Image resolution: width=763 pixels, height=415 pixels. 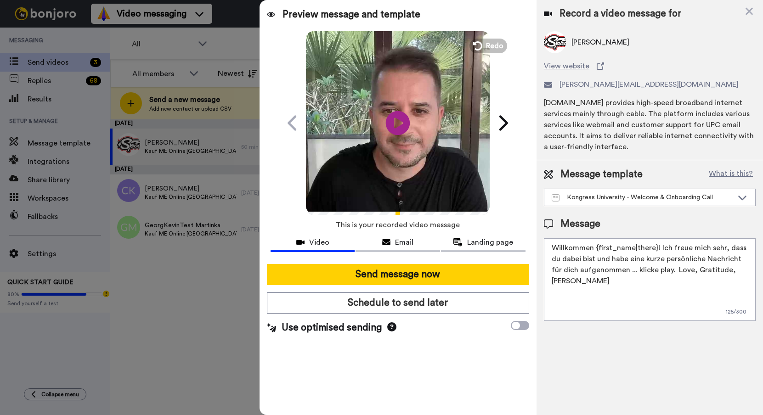 What do you see at coordinates (731, 175) in the screenshot?
I see `button: What is this?` at bounding box center [731, 175].